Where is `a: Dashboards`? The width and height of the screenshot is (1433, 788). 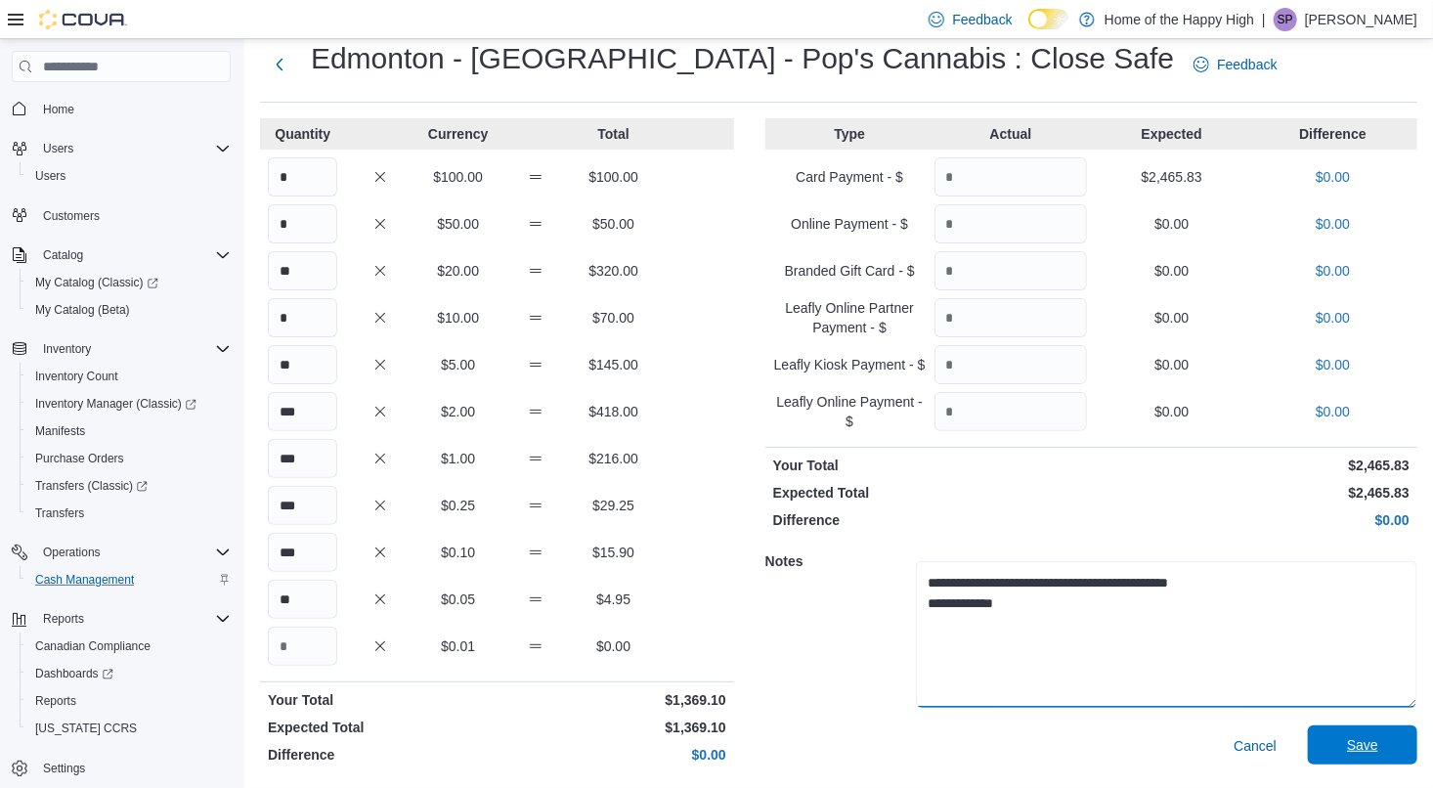
a: Dashboards is located at coordinates (74, 673).